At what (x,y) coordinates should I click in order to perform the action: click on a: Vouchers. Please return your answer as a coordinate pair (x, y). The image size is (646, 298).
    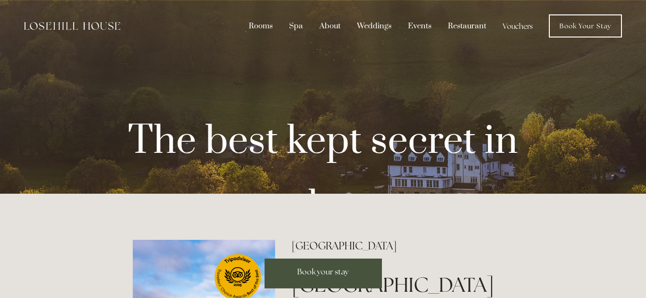
    Looking at the image, I should click on (518, 26).